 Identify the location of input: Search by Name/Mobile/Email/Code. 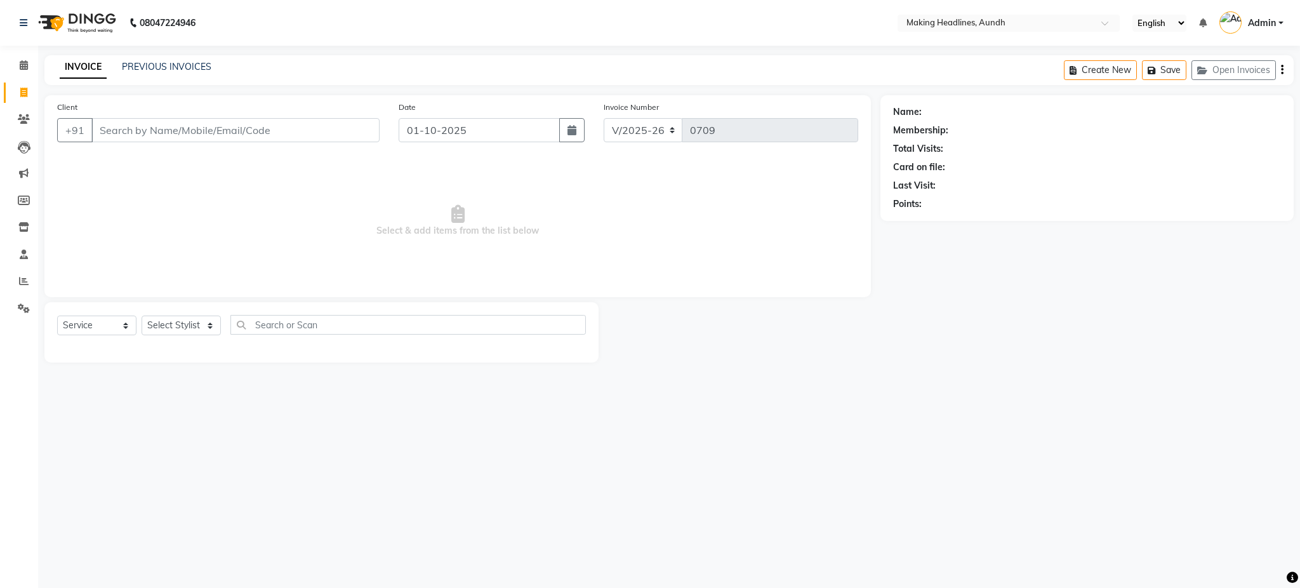
(235, 130).